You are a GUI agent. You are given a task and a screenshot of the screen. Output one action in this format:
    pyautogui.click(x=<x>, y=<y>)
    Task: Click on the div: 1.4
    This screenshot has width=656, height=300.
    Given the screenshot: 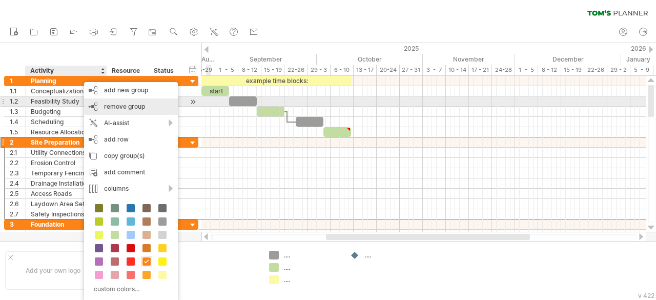 What is the action you would take?
    pyautogui.click(x=17, y=121)
    